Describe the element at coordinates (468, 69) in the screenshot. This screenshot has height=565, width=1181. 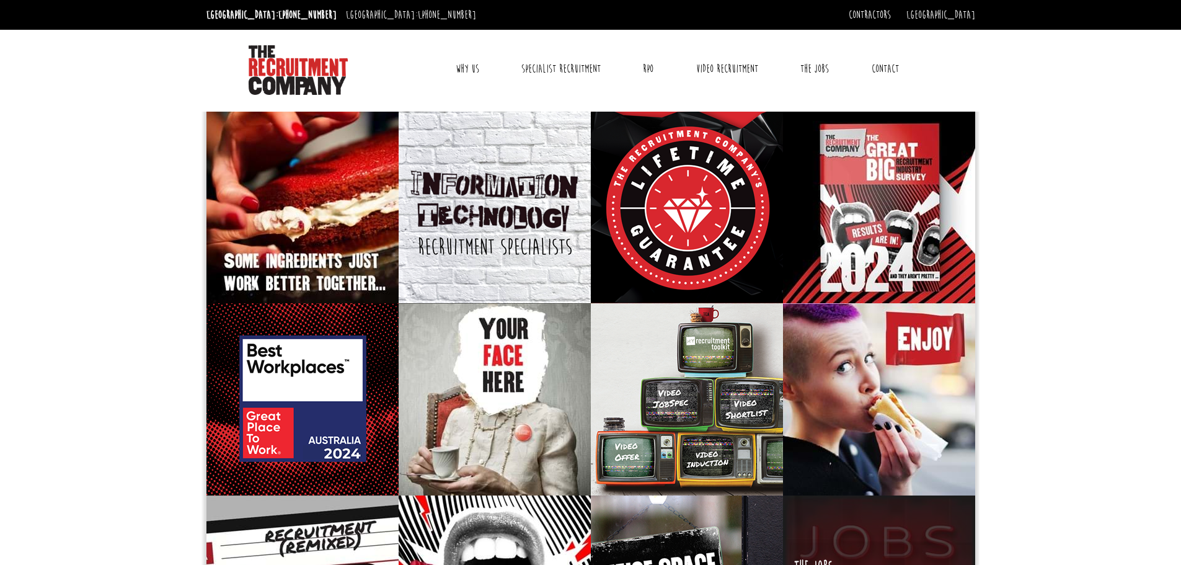
I see `a: Why Us` at that location.